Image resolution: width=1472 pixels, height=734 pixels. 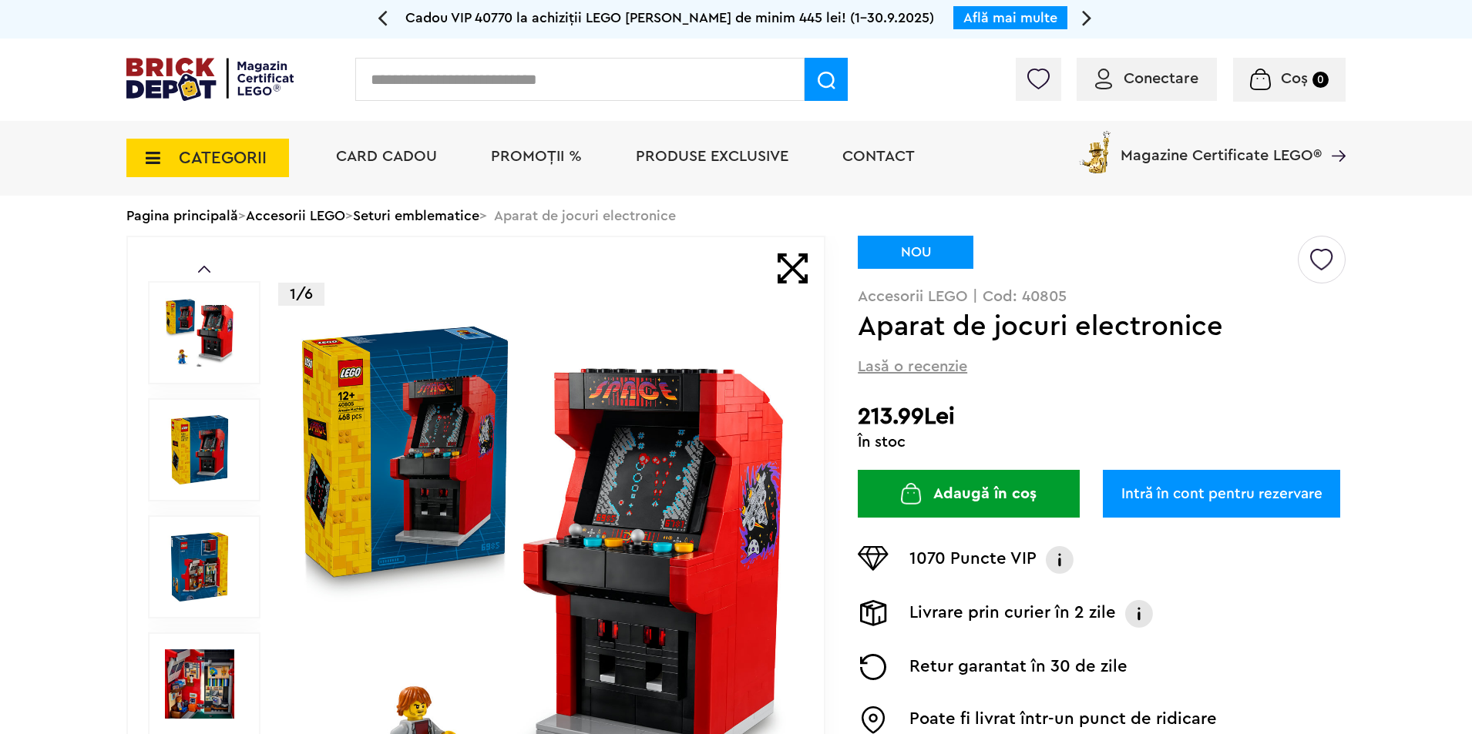 What do you see at coordinates (200, 684) in the screenshot?
I see `img: Seturi Lego Aparat de jocuri electronice` at bounding box center [200, 684].